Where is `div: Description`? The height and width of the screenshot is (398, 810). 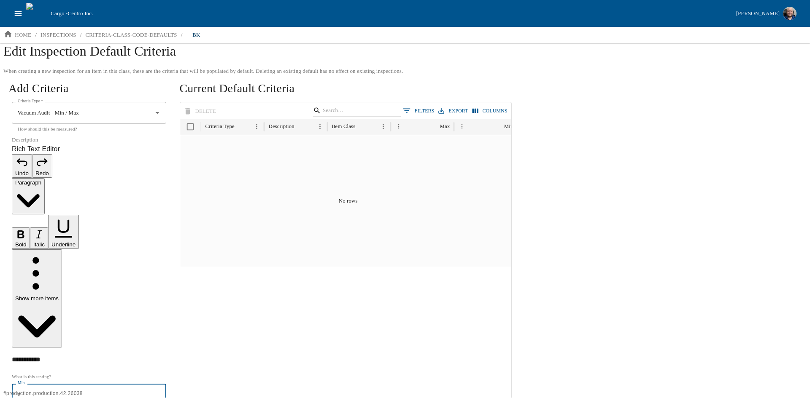 div: Description is located at coordinates (281, 126).